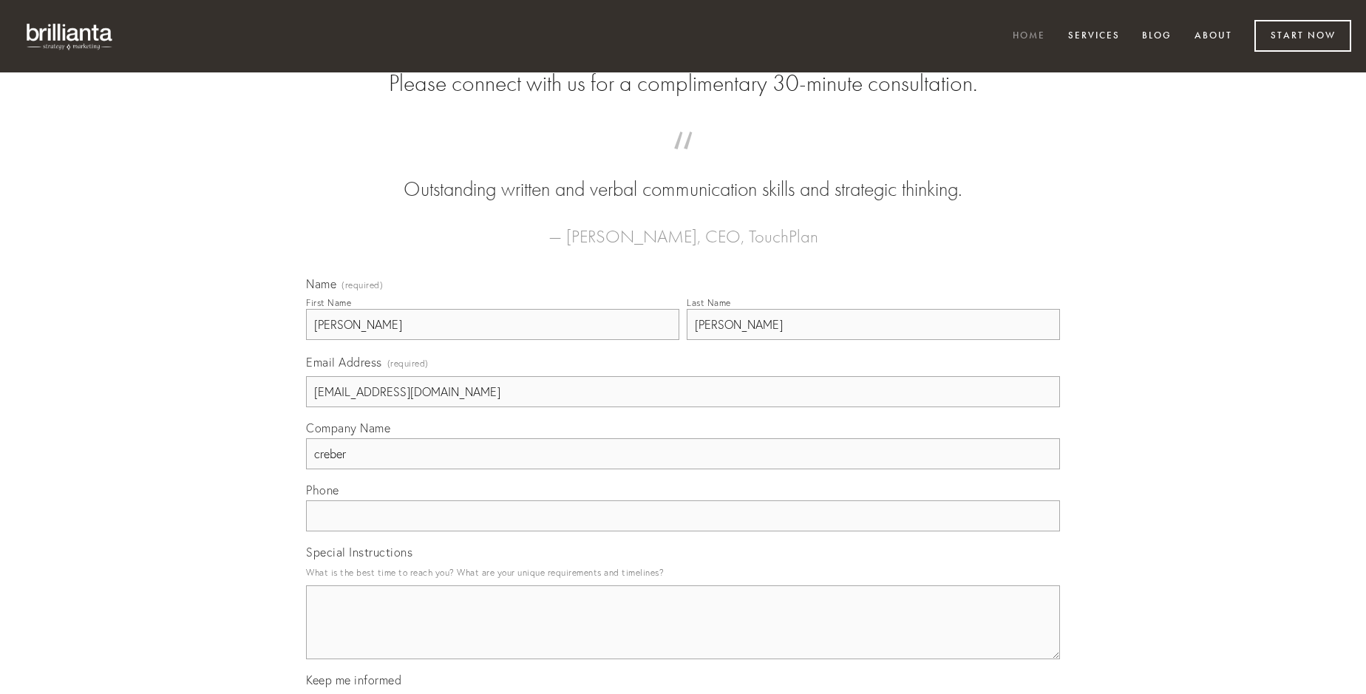 The width and height of the screenshot is (1366, 694). I want to click on a: Services, so click(1094, 36).